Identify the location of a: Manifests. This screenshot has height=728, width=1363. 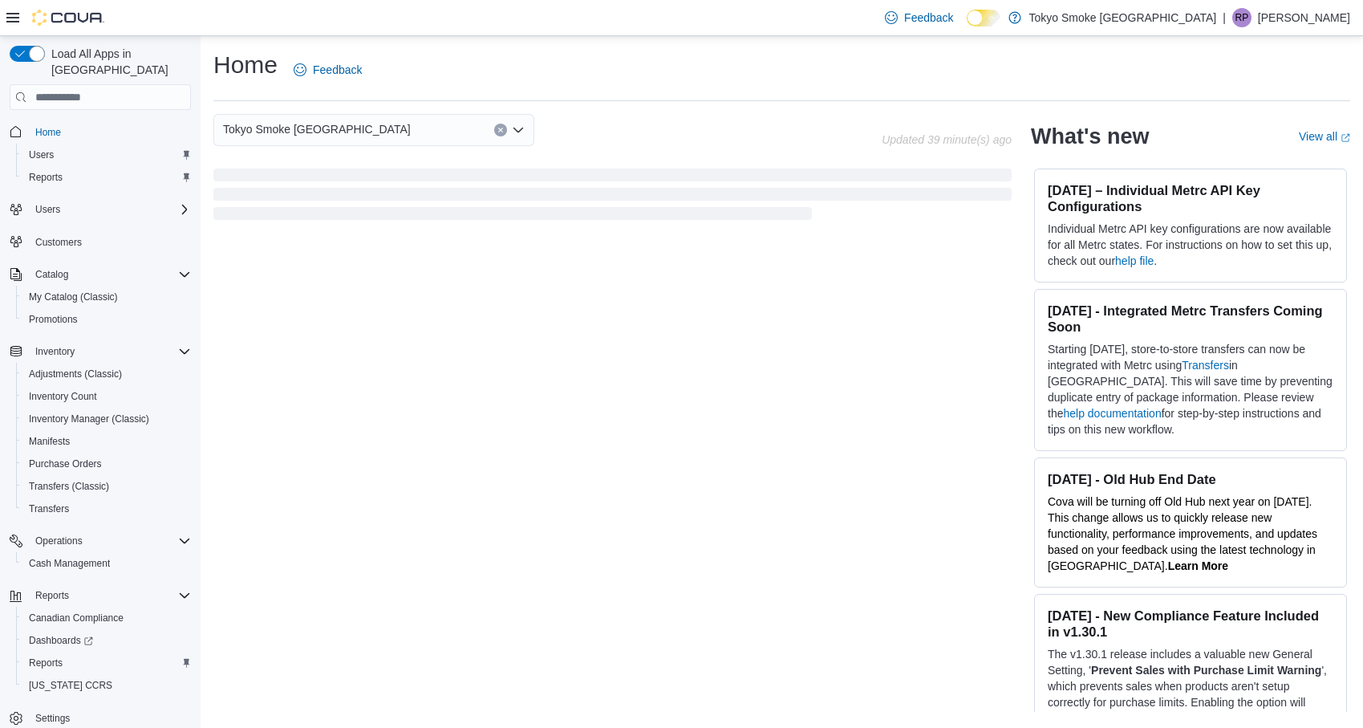
(49, 441).